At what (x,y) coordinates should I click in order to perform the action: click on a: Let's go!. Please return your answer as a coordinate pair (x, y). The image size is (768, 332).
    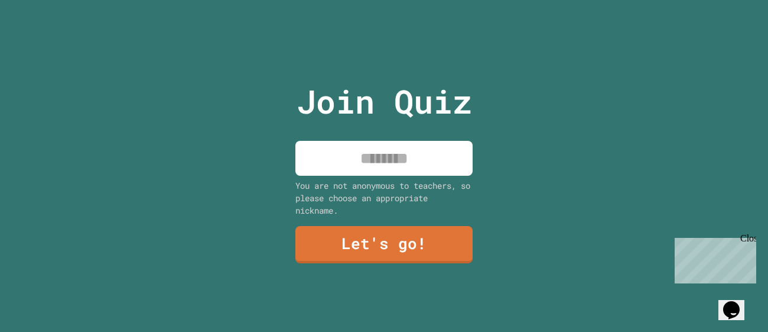
    Looking at the image, I should click on (384, 244).